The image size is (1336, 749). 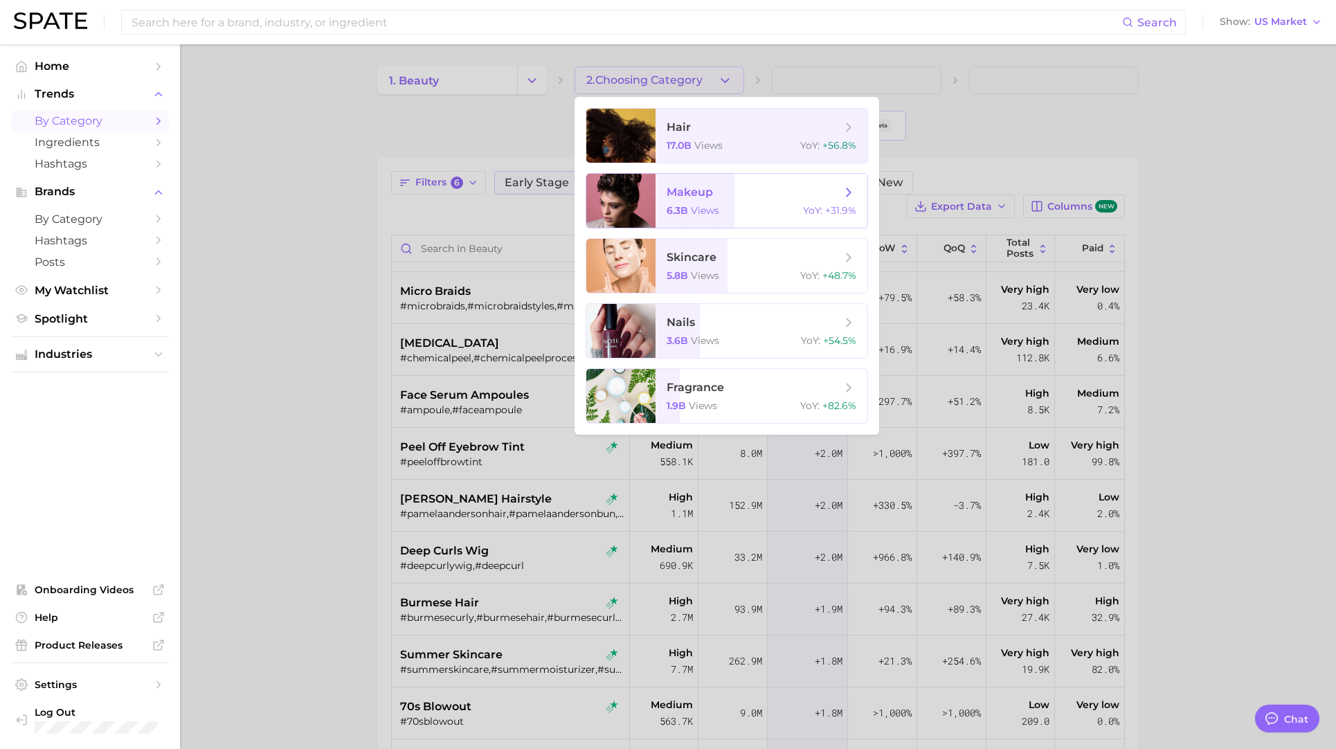 I want to click on span: Log Out, so click(x=96, y=712).